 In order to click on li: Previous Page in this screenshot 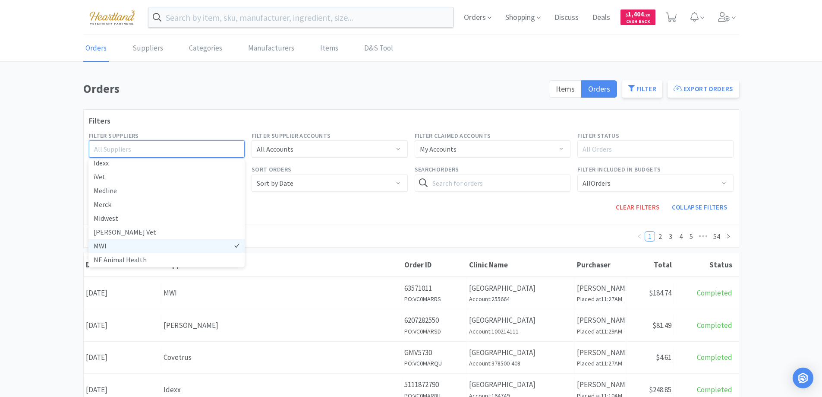, I will do `click(640, 236)`.